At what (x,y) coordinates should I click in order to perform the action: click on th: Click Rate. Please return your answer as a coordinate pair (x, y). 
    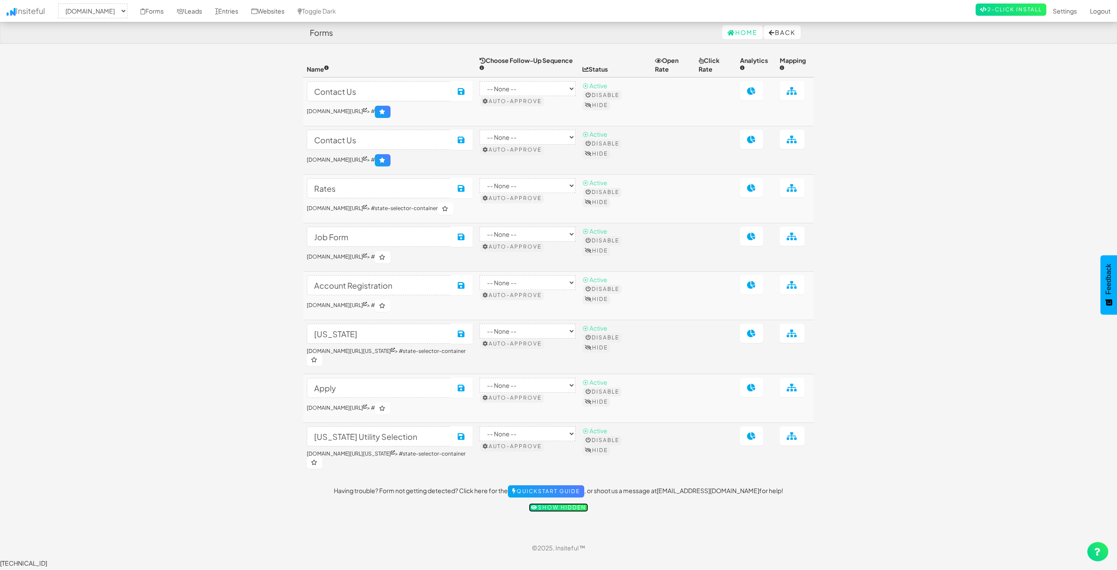
    Looking at the image, I should click on (716, 65).